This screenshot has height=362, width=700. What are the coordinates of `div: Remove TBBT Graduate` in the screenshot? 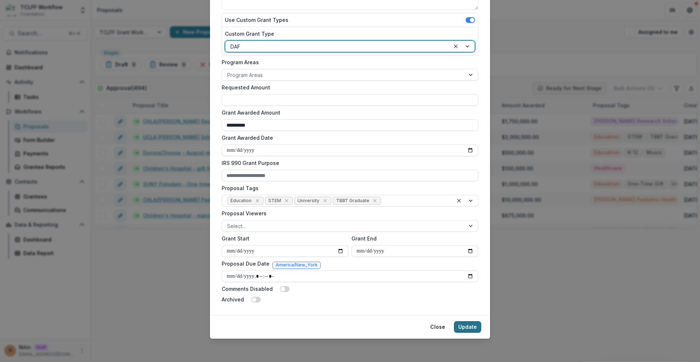 It's located at (375, 200).